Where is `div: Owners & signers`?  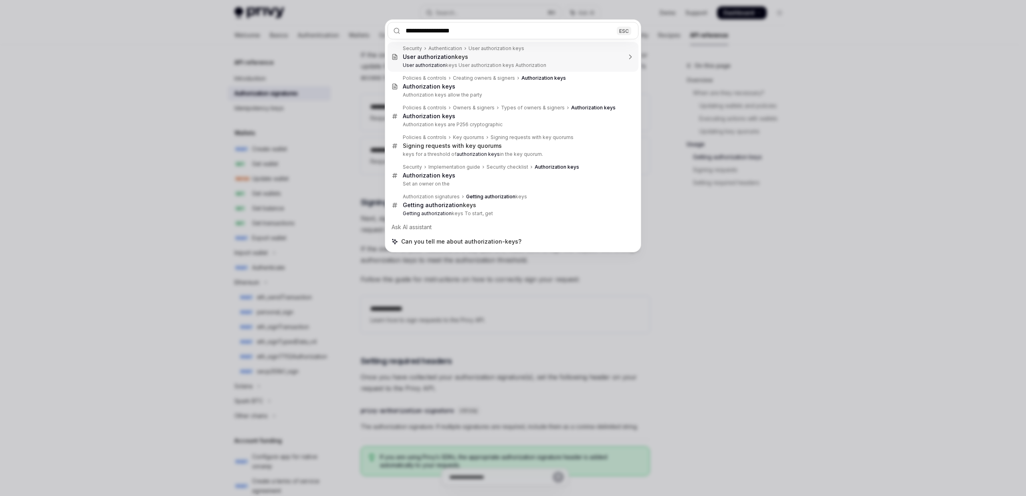
div: Owners & signers is located at coordinates (474, 108).